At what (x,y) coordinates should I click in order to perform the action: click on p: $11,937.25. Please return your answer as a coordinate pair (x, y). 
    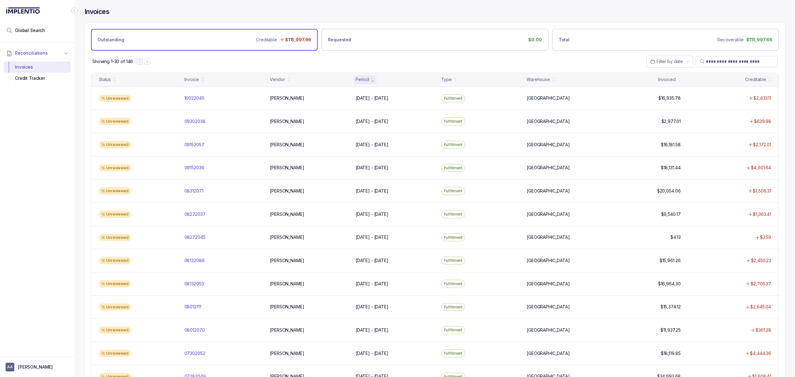
    Looking at the image, I should click on (670, 330).